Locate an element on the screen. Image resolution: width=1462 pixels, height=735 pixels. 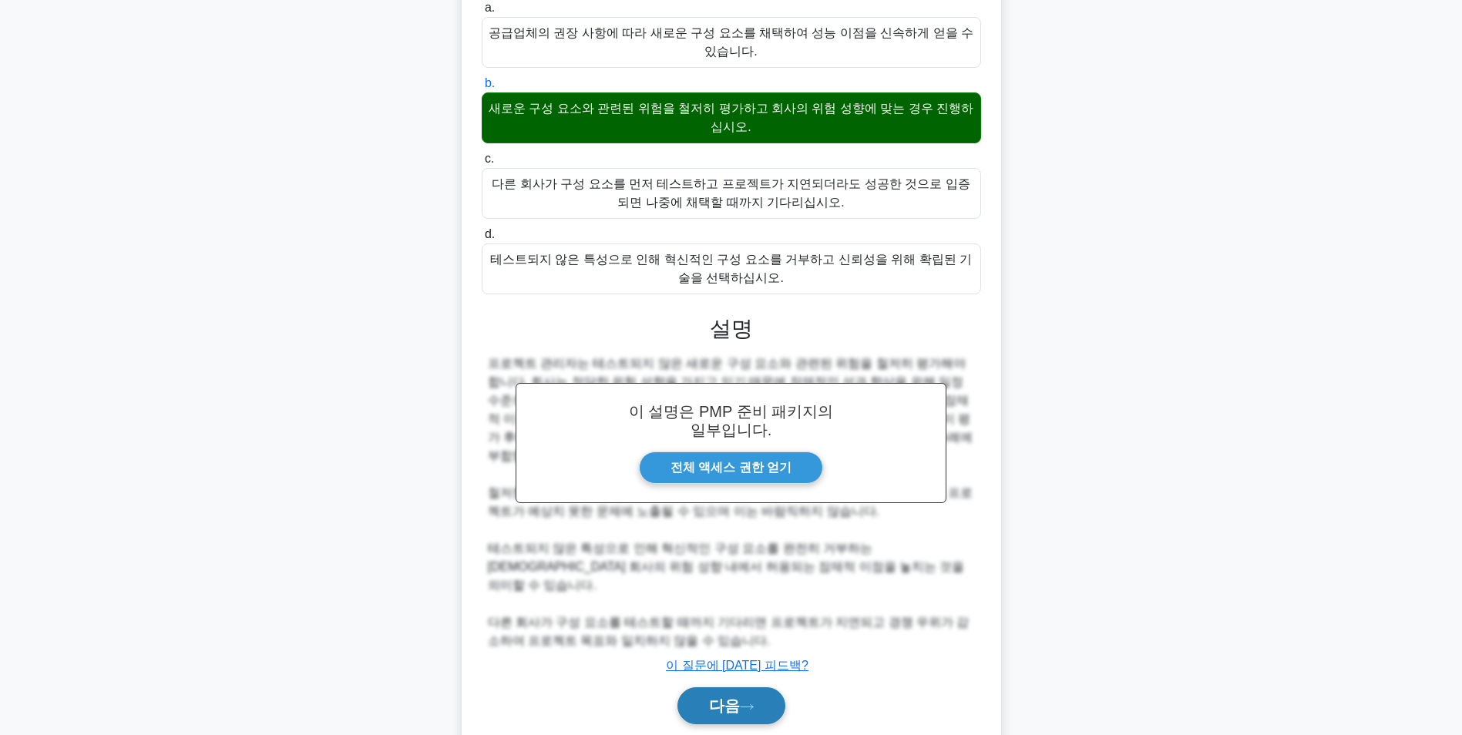
div: 새로운 구성 요소와 관련된 위험을 철저히 평가하고 회사의 위험 성향에 맞는 경우 진행하십시오. is located at coordinates (731, 118).